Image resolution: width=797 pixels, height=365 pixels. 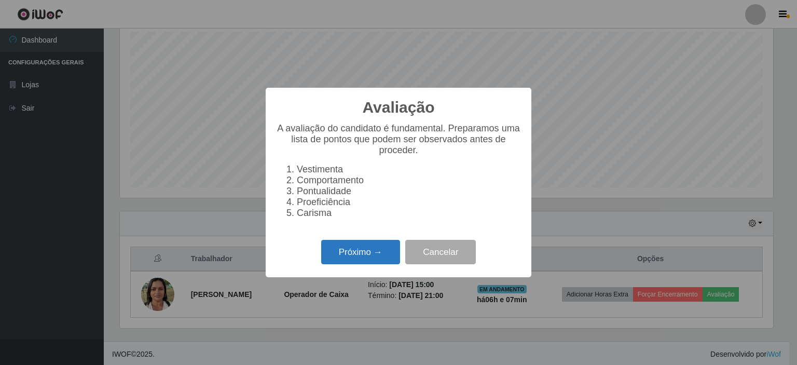 I want to click on li: Carisma, so click(x=409, y=213).